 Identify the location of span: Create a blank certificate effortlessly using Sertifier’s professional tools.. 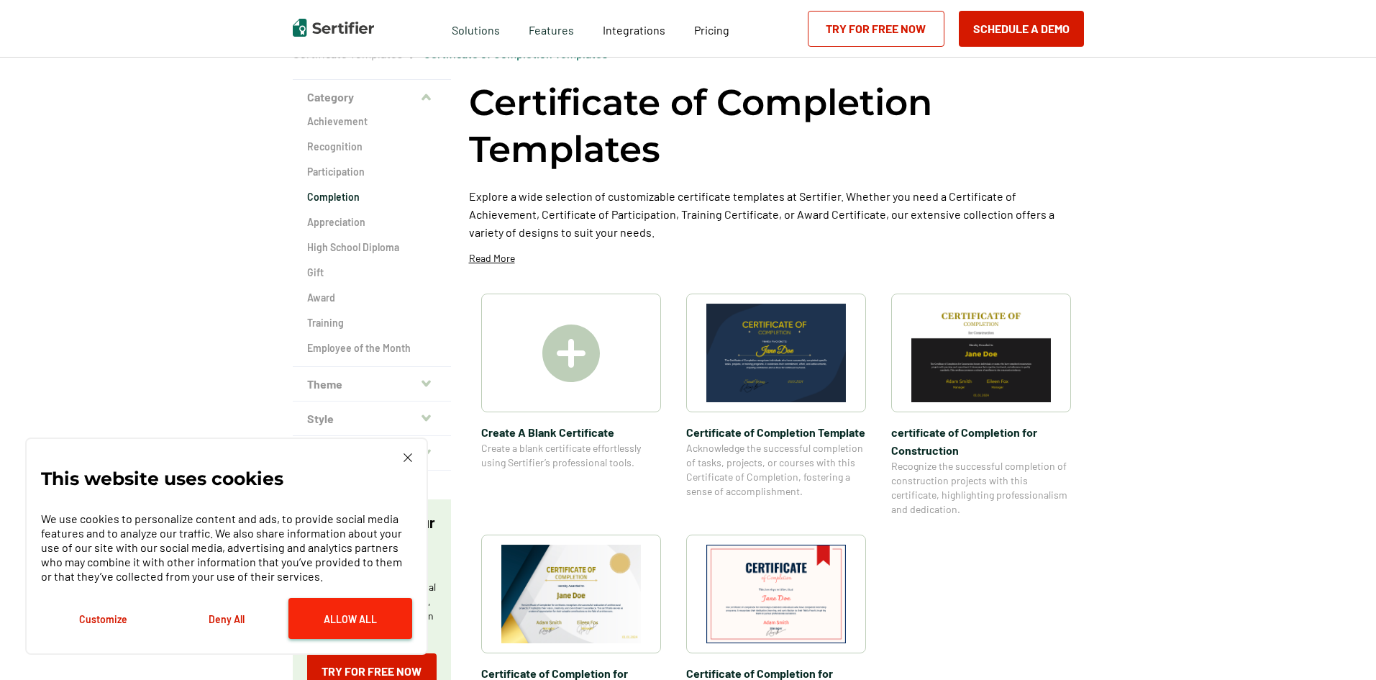
(571, 455).